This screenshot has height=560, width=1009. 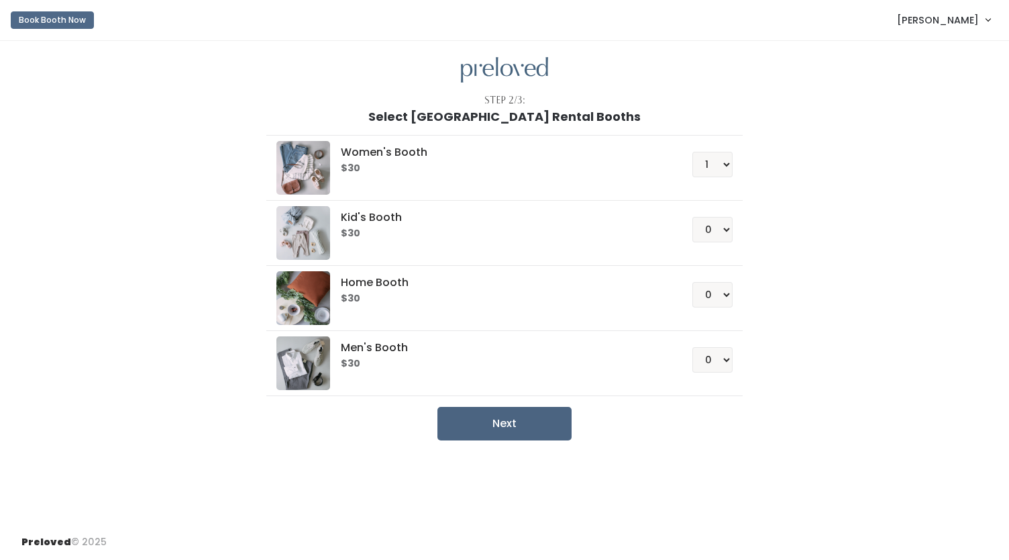 What do you see at coordinates (46, 542) in the screenshot?
I see `span: Preloved` at bounding box center [46, 542].